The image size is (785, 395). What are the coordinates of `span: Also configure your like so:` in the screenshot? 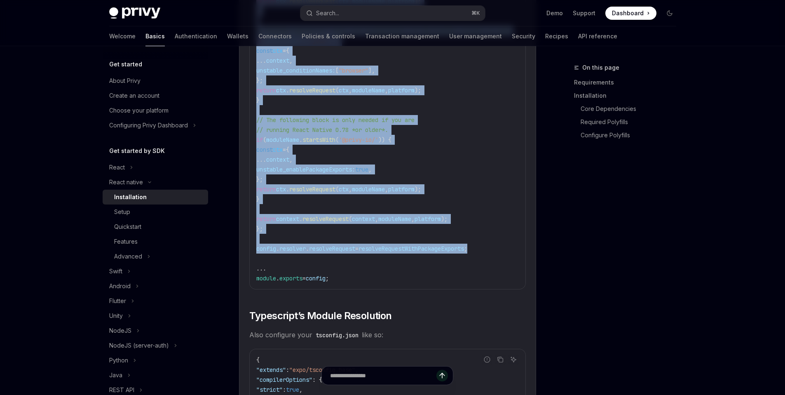 It's located at (387, 335).